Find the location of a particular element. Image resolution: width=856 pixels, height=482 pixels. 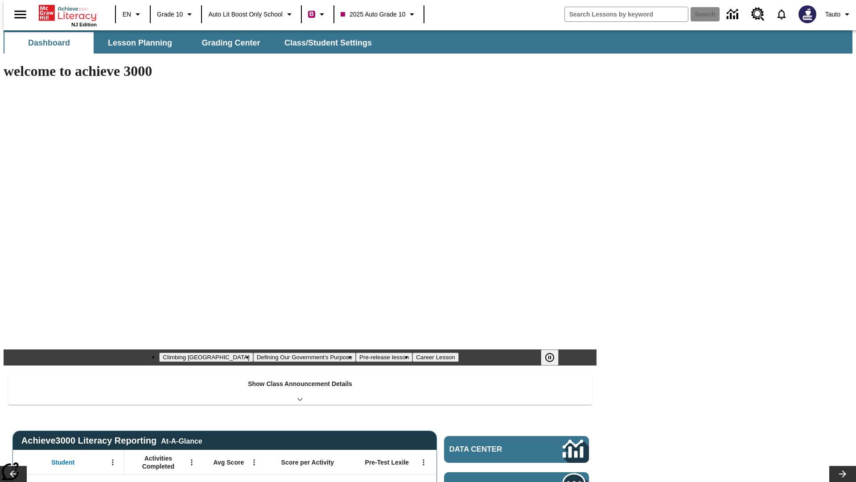

button: Slide 4 Career Lesson is located at coordinates (435, 357).